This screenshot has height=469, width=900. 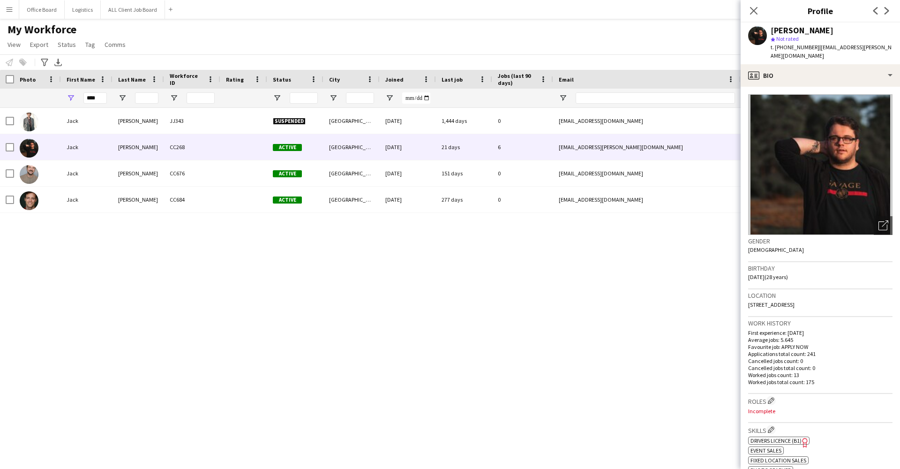 I want to click on h3: Skills, so click(x=821, y=430).